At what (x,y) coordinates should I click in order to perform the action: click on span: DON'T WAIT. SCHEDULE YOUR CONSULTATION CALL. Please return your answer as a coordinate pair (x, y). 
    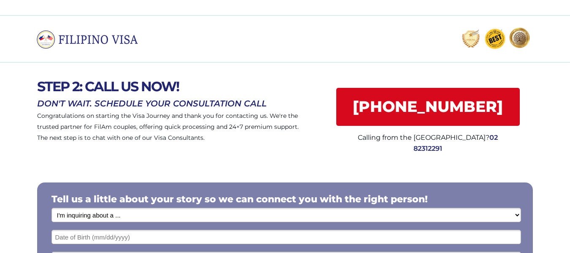
    Looking at the image, I should click on (152, 103).